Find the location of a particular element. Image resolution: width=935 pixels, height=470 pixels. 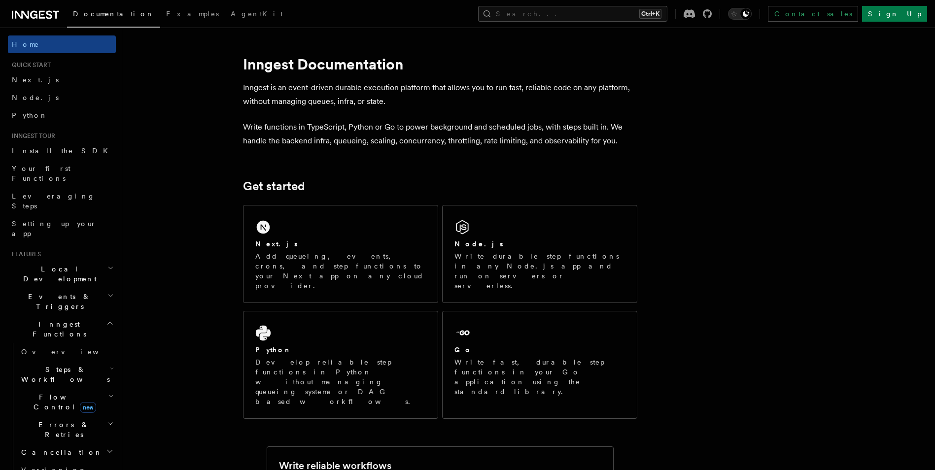

button: Toggle dark mode is located at coordinates (740, 14).